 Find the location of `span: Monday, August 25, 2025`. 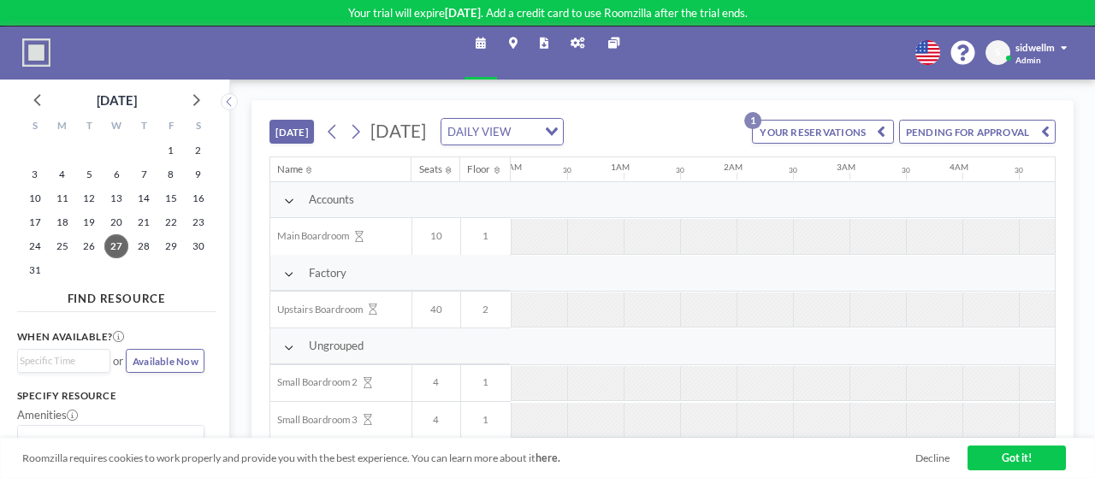

span: Monday, August 25, 2025 is located at coordinates (62, 246).